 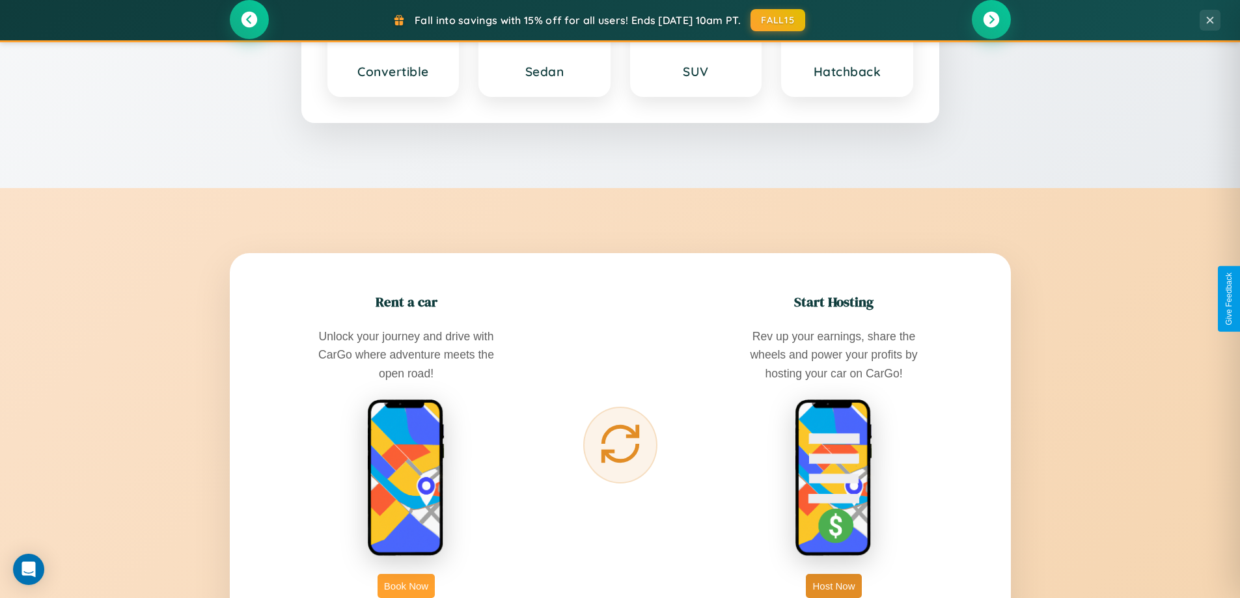 I want to click on h3: Sedan, so click(x=544, y=72).